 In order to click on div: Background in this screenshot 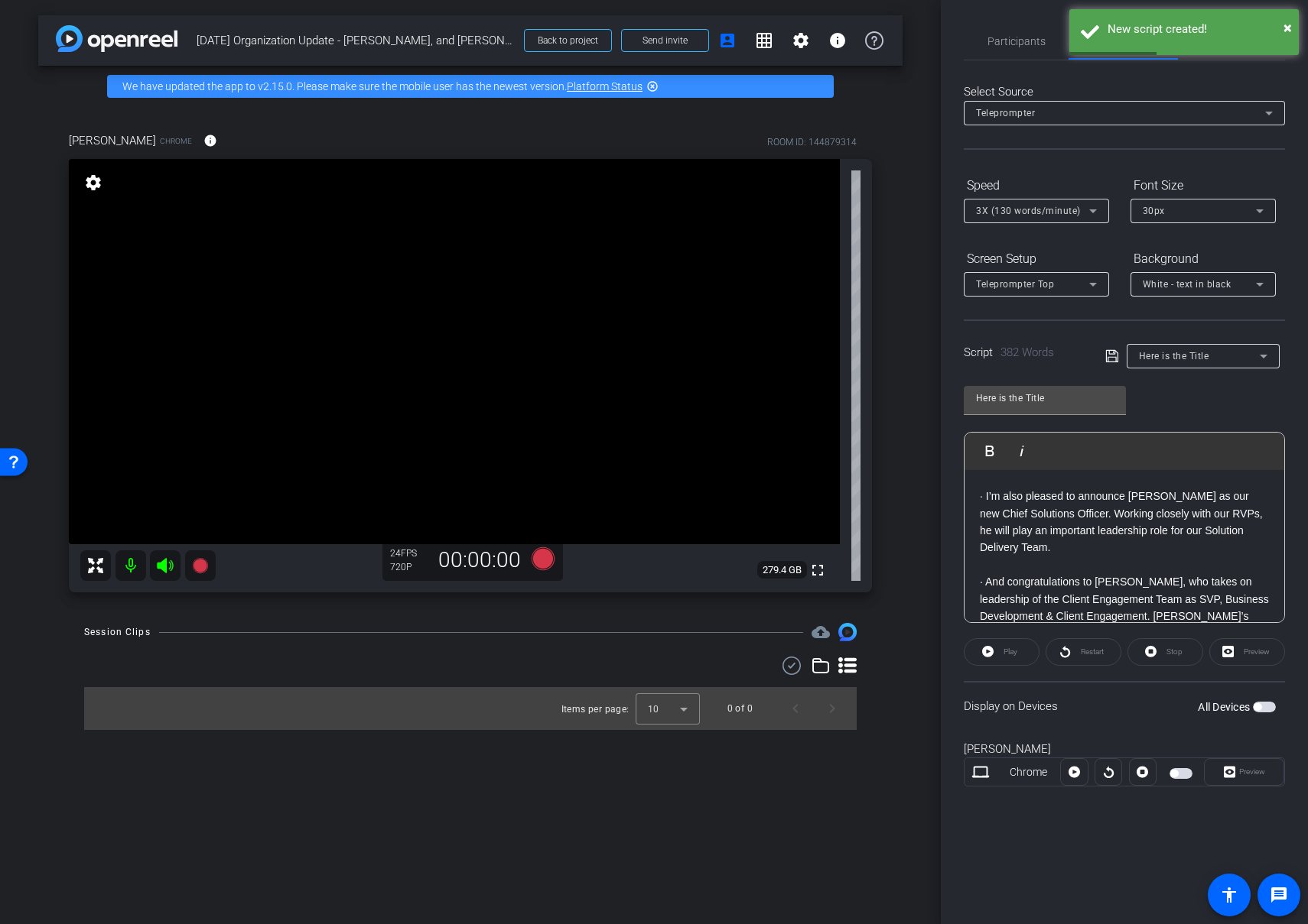, I will do `click(1203, 260)`.